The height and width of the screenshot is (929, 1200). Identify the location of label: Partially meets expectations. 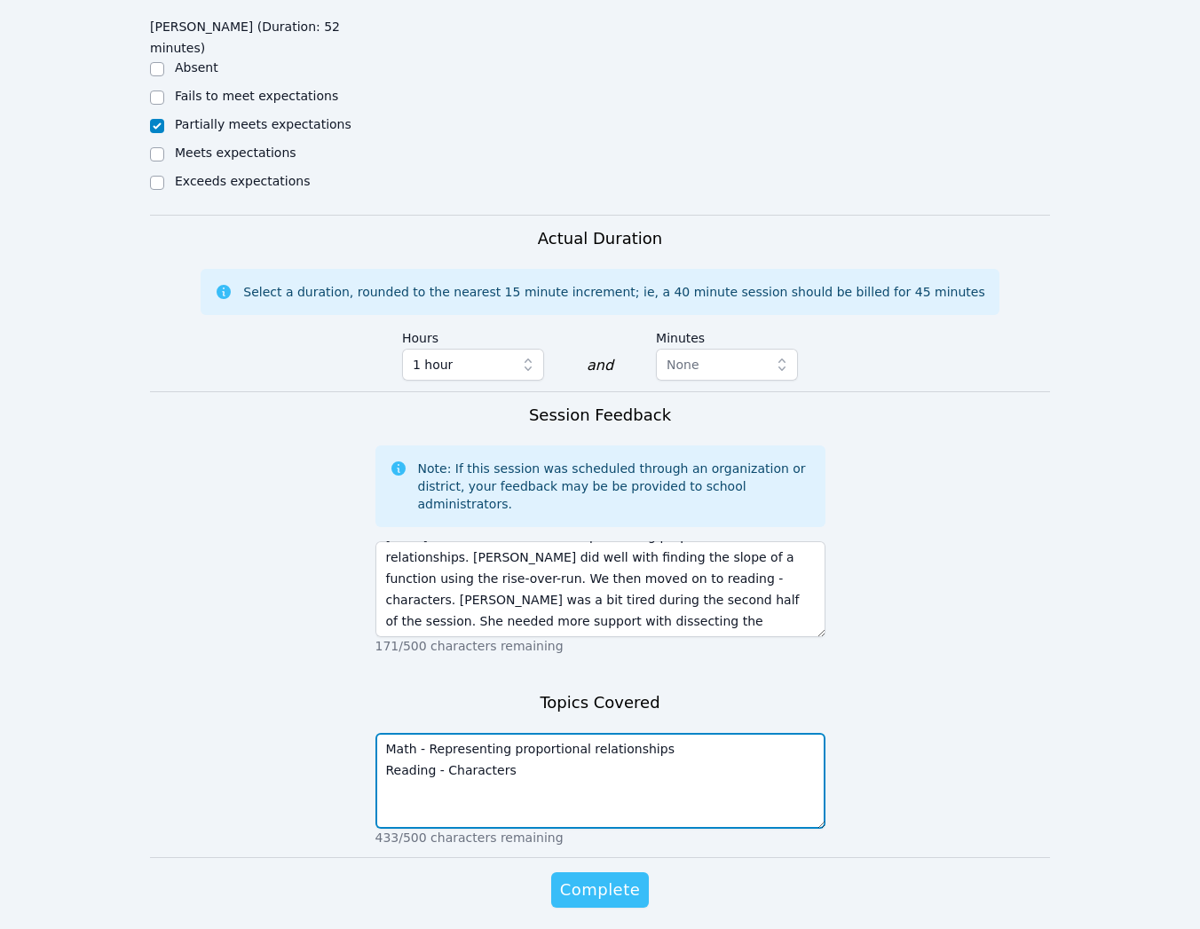
(263, 124).